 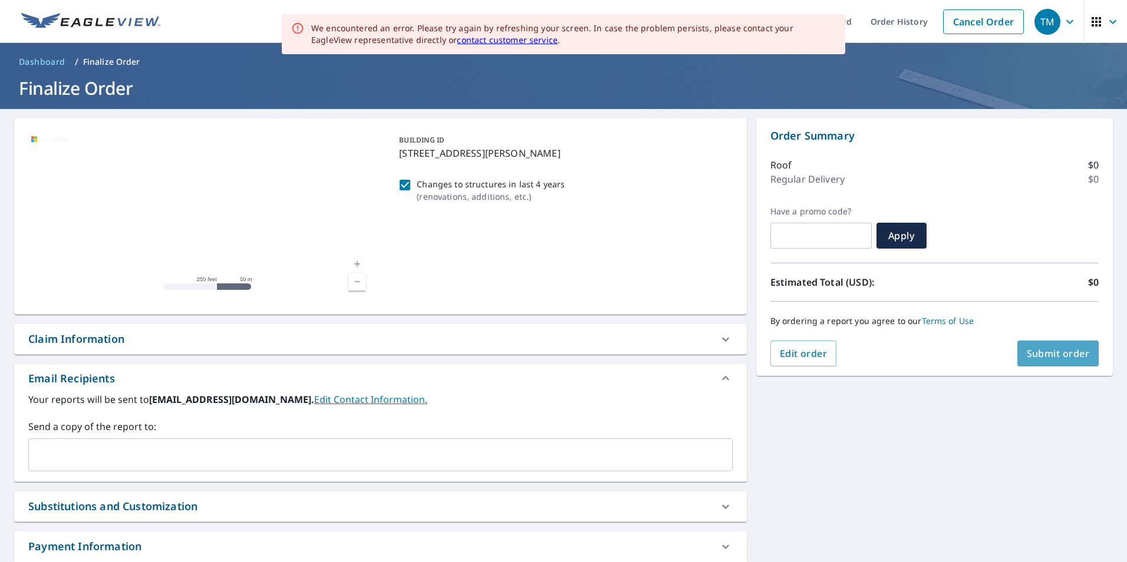 What do you see at coordinates (807, 179) in the screenshot?
I see `p: Regular Delivery` at bounding box center [807, 179].